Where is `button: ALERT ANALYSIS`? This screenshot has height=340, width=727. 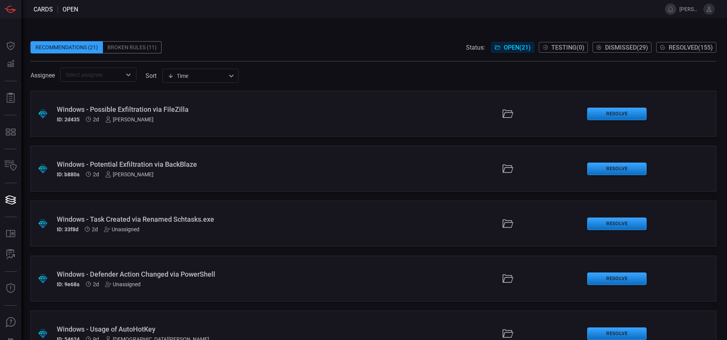
button: ALERT ANALYSIS is located at coordinates (11, 254).